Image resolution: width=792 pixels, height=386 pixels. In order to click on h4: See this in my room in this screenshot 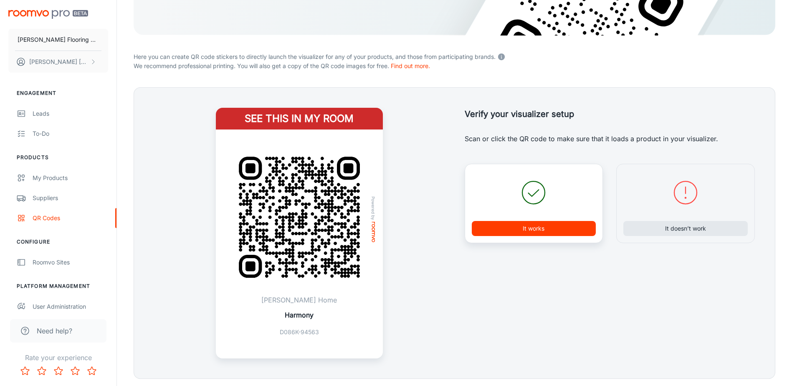, I will do `click(299, 119)`.